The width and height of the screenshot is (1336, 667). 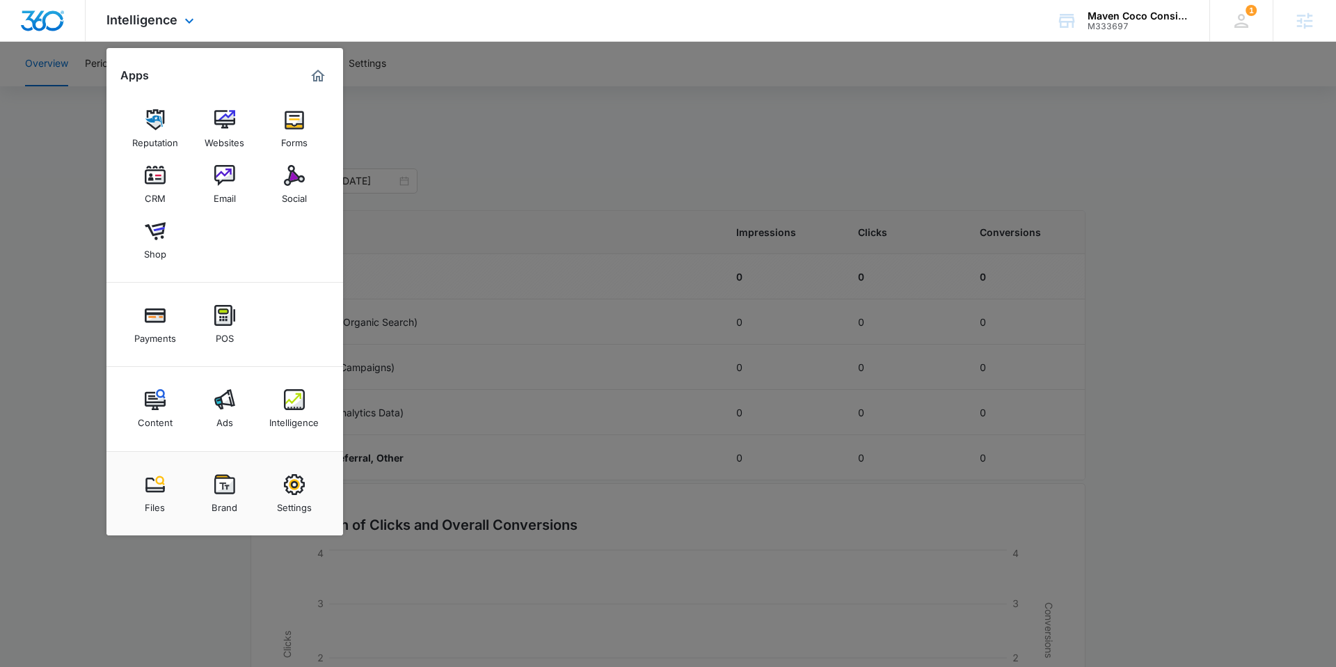 I want to click on div: Forms, so click(x=294, y=139).